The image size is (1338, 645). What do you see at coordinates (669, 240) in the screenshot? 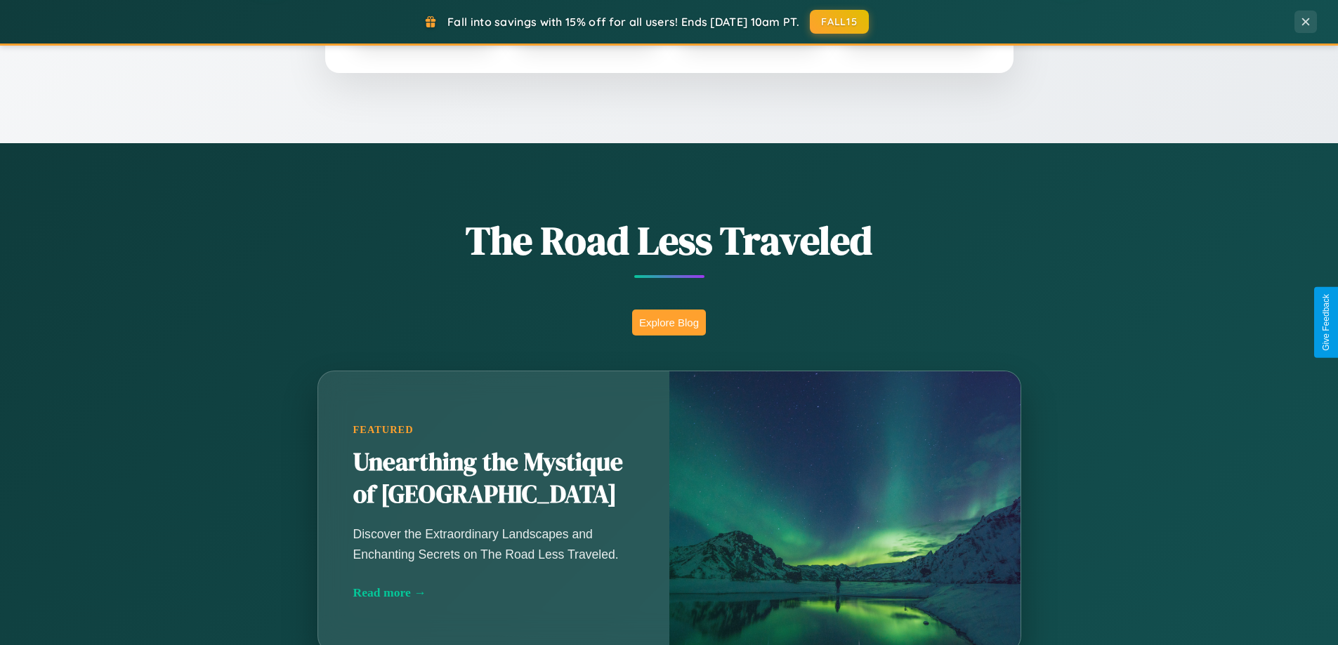
I see `h1: The Road Less Traveled` at bounding box center [669, 240].